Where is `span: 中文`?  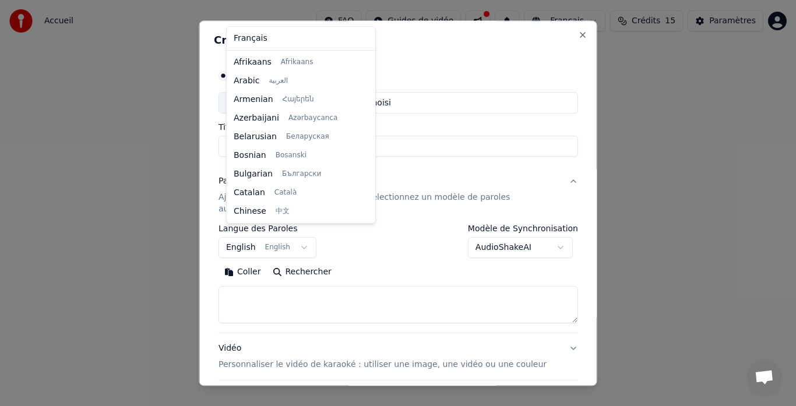 span: 中文 is located at coordinates (283, 212).